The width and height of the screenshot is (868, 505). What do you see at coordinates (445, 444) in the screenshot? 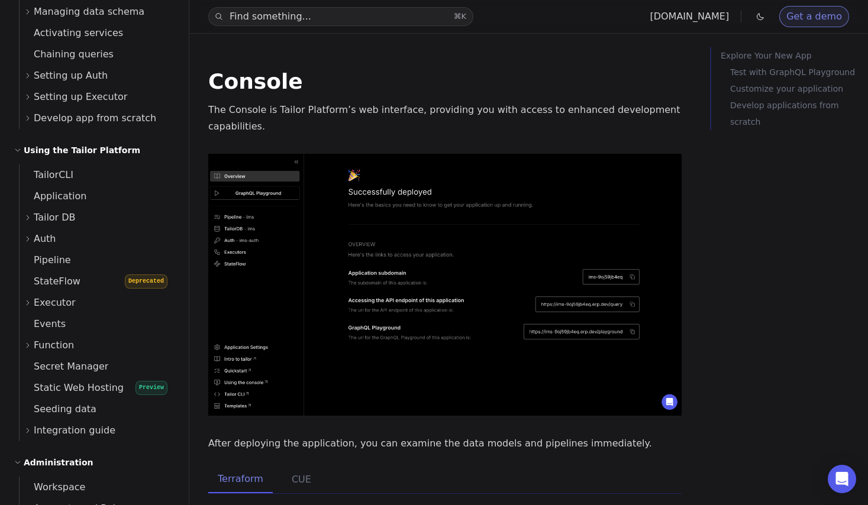
I see `p: After deploying the application, you can examine the data models and pipelines immediately.` at bounding box center [445, 444].